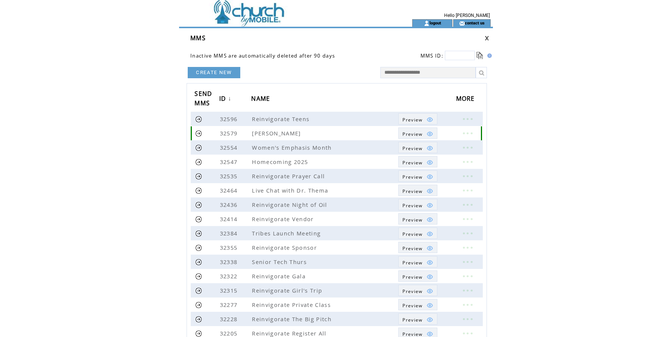 The image size is (672, 337). What do you see at coordinates (230, 261) in the screenshot?
I see `span: 32338` at bounding box center [230, 261].